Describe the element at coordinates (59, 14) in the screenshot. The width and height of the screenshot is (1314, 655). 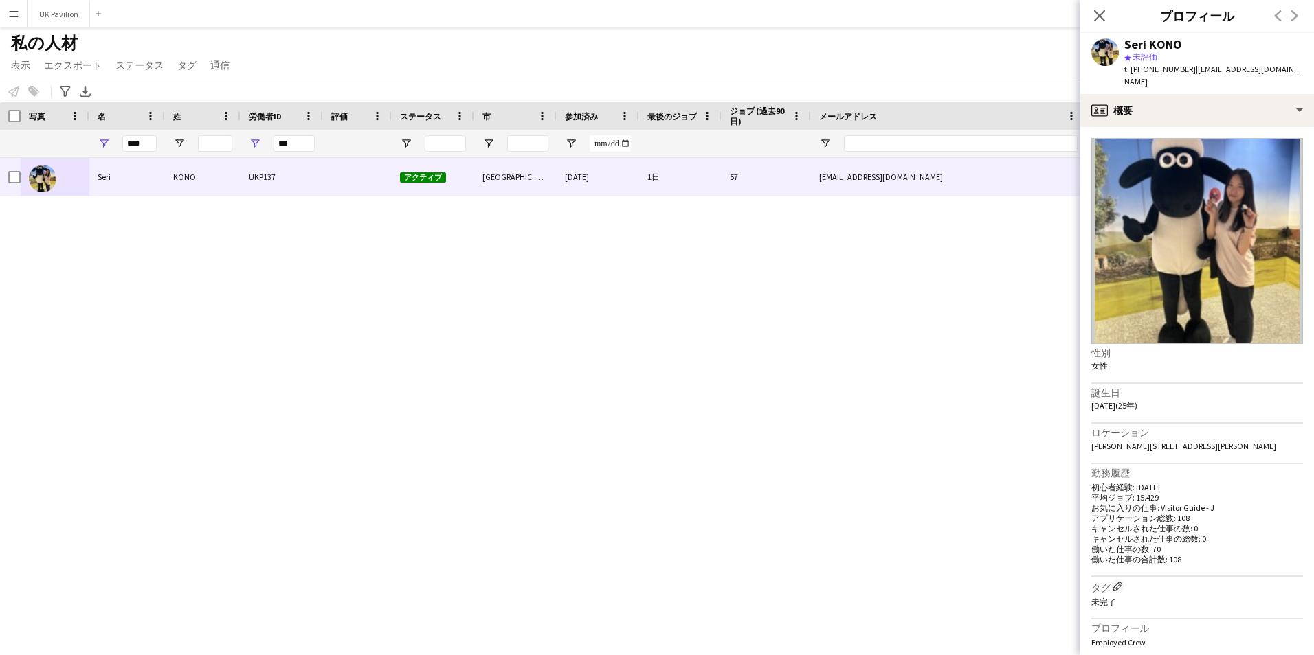
I see `button: UK Pavilion` at that location.